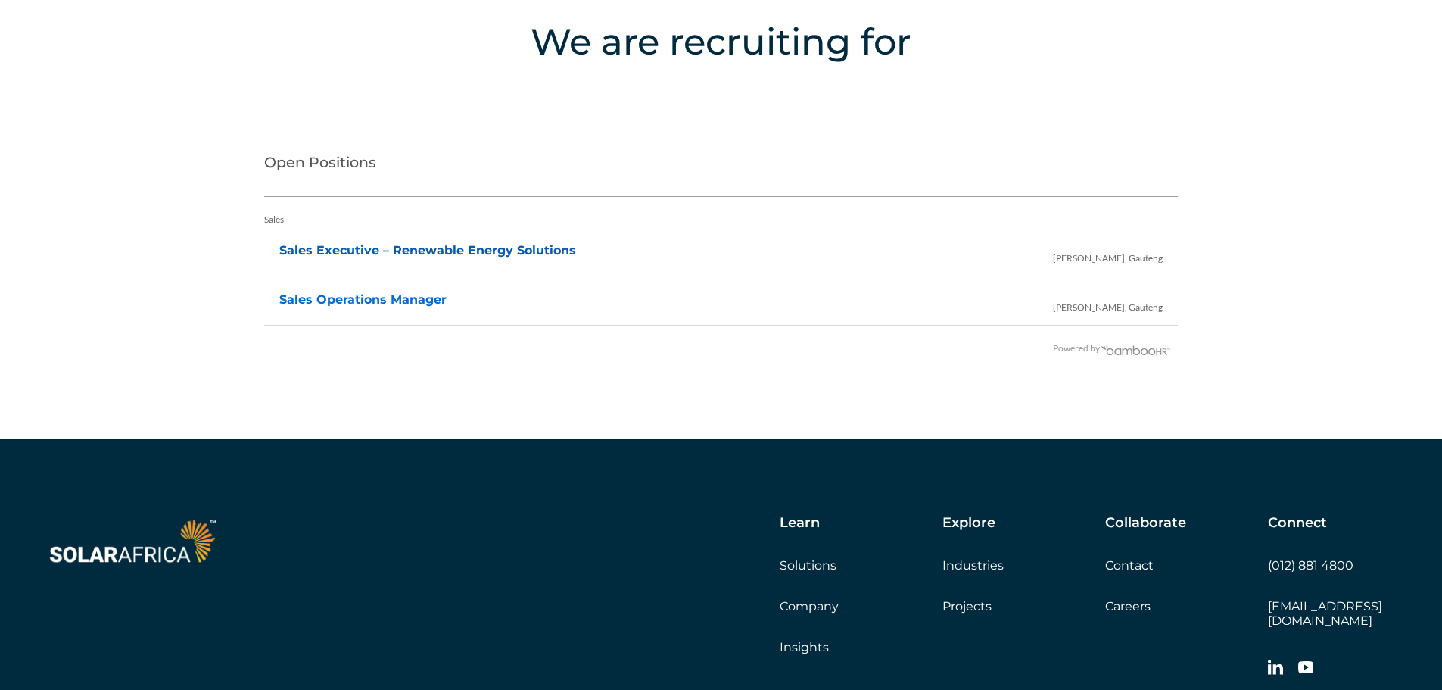  I want to click on a: Company, so click(809, 606).